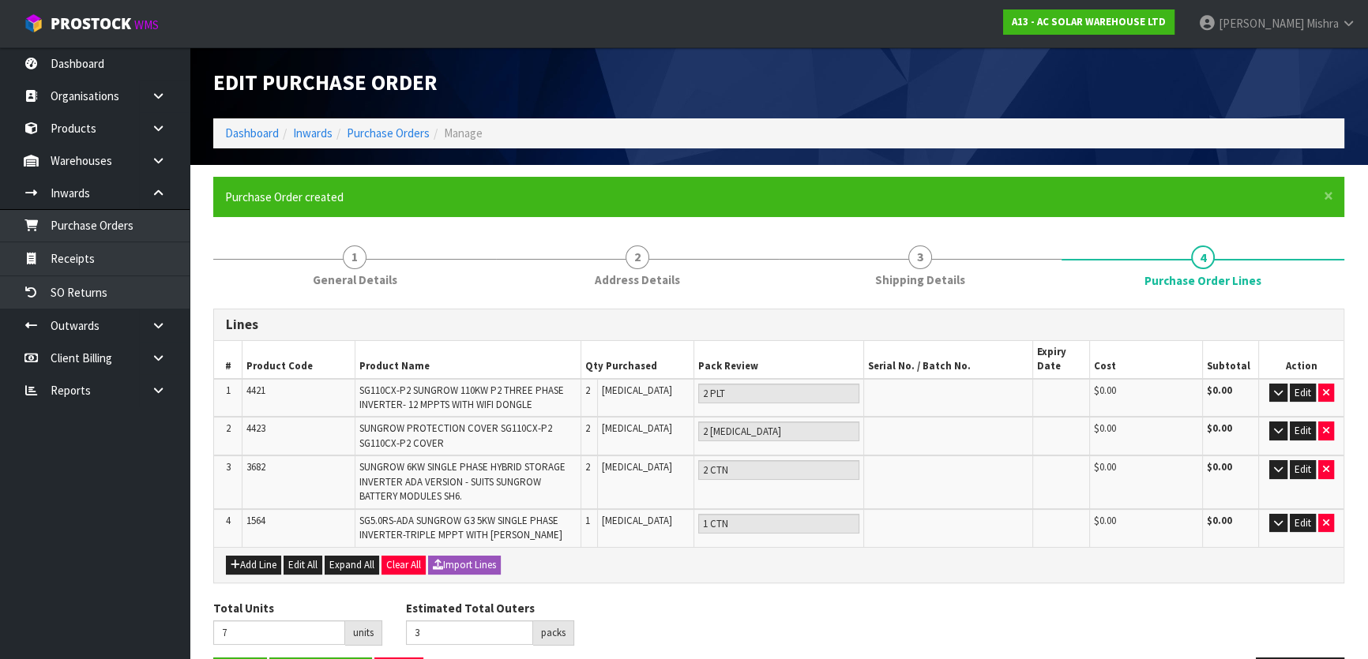 The width and height of the screenshot is (1368, 659). Describe the element at coordinates (920, 280) in the screenshot. I see `span: Shipping Details` at that location.